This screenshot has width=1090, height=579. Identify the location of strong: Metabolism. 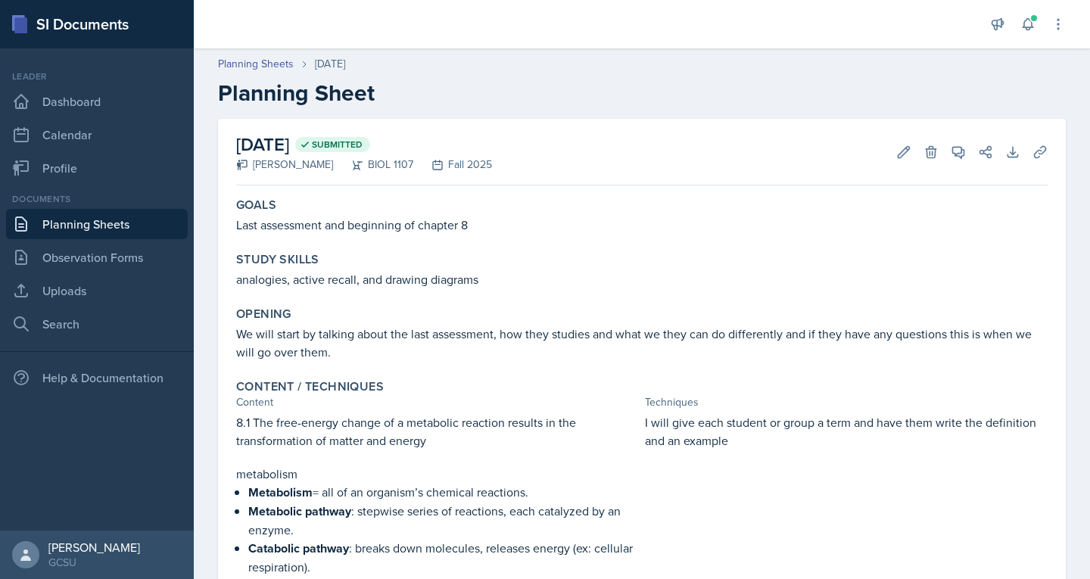
(280, 492).